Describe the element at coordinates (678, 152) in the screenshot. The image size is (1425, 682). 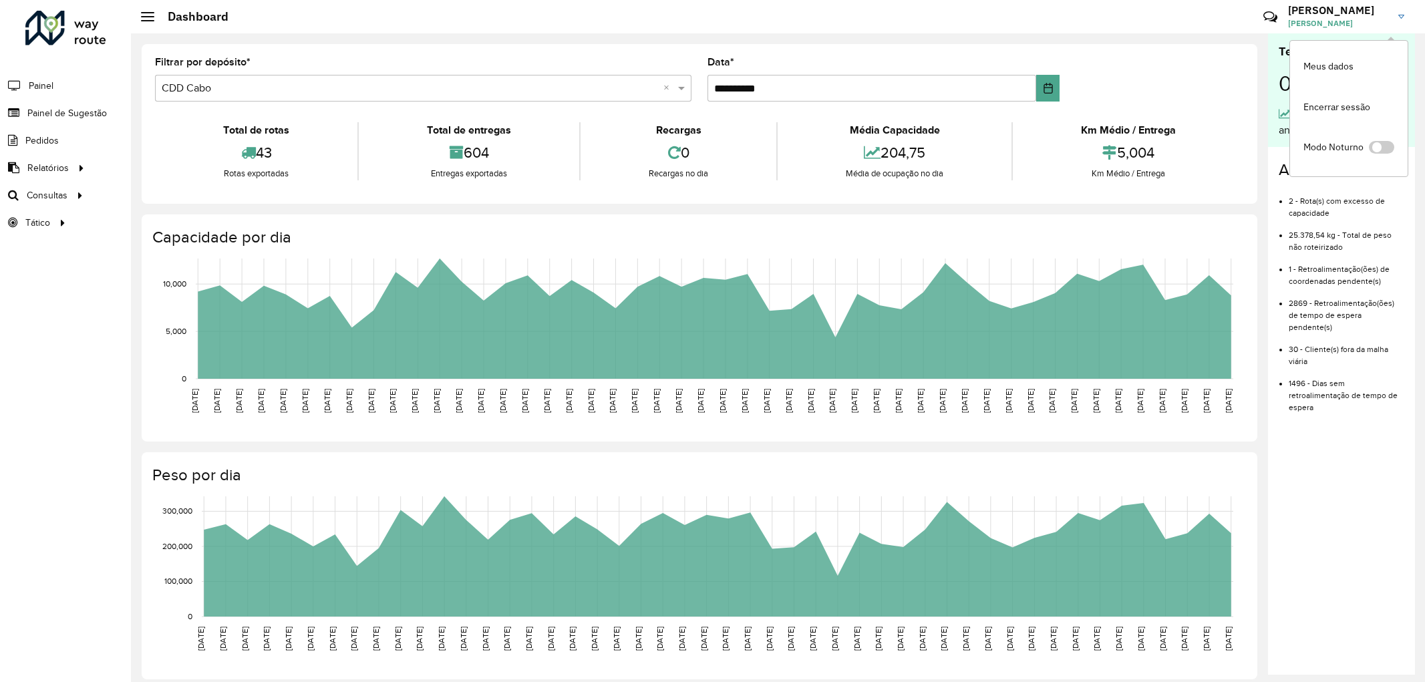
I see `div: 0` at that location.